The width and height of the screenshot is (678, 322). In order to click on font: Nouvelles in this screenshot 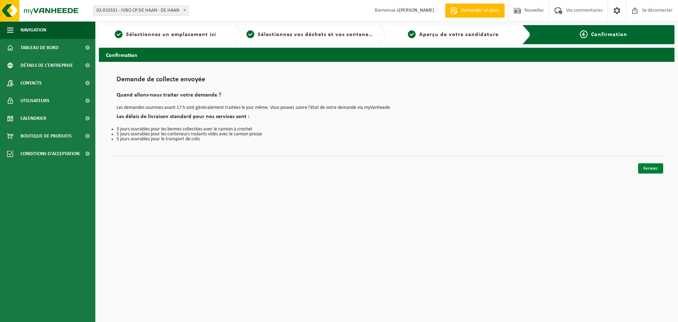, I will do `click(534, 10)`.